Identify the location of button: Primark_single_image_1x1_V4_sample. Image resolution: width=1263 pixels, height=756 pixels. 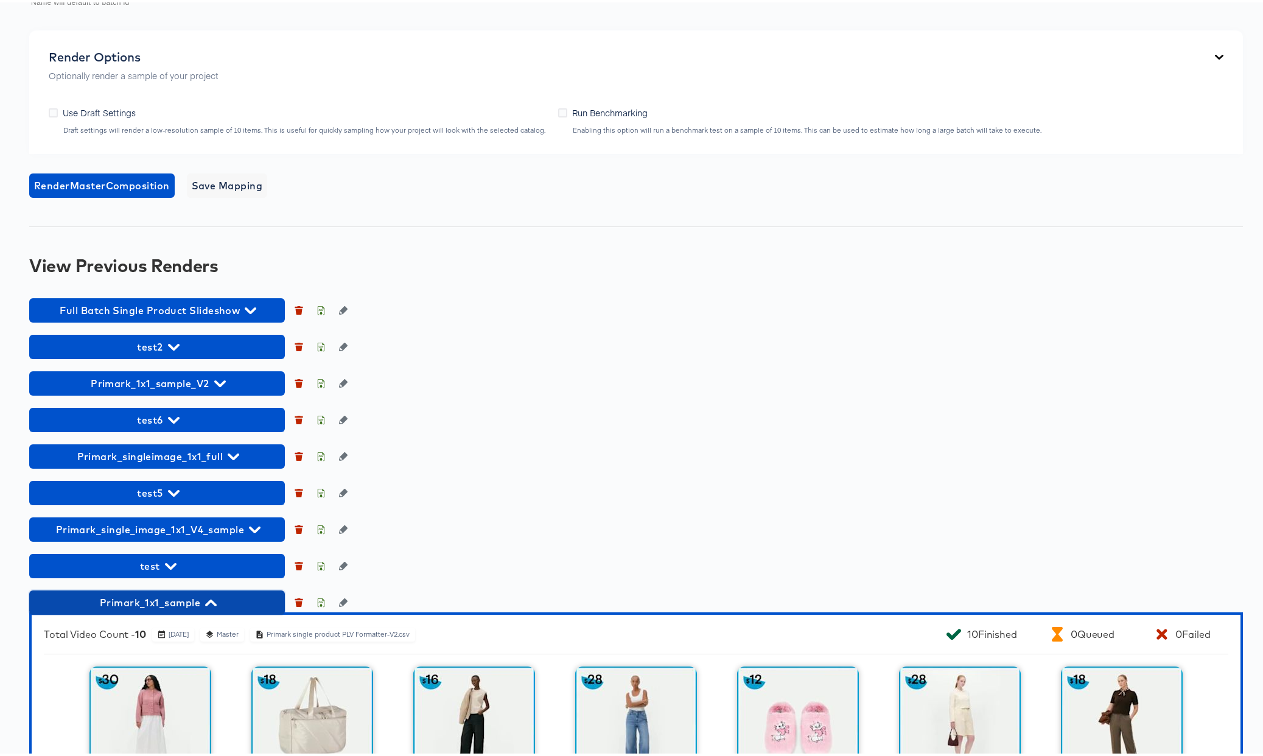
(157, 527).